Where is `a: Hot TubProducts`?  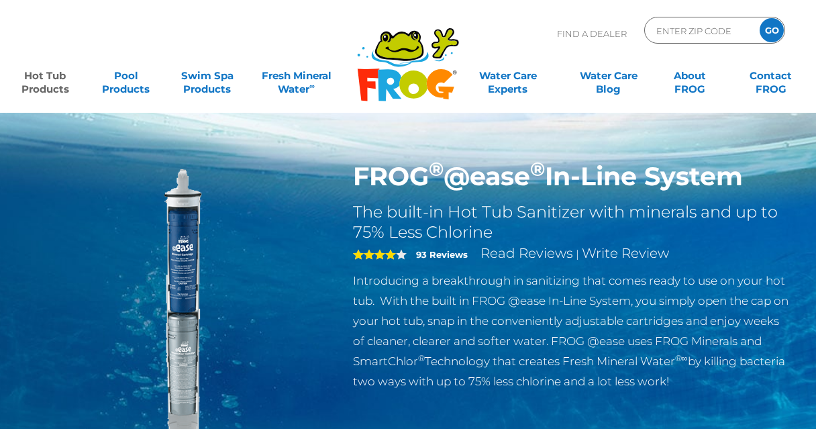
a: Hot TubProducts is located at coordinates (45, 76).